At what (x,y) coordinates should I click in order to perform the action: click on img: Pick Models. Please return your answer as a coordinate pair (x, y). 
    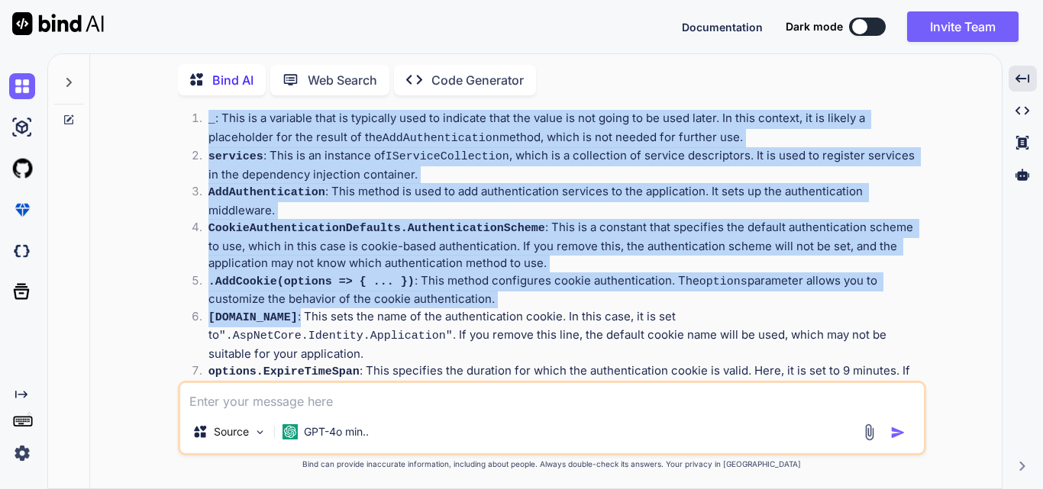
    Looking at the image, I should click on (259, 432).